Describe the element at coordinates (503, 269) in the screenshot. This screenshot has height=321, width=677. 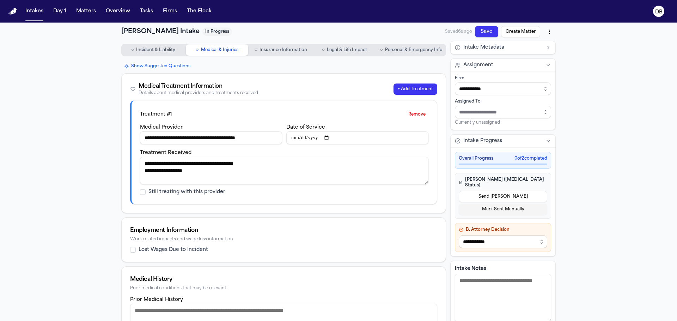
I see `label: Intake Notes` at that location.